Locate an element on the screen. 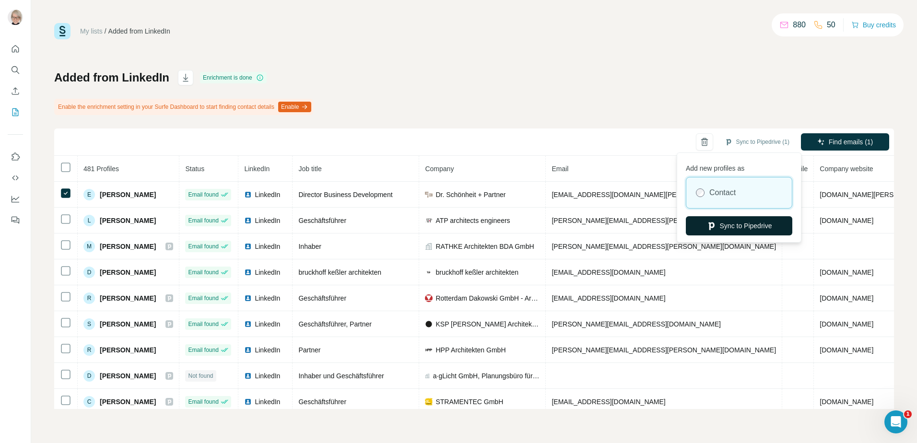 The height and width of the screenshot is (443, 917). div: Added from LinkedIn is located at coordinates (139, 31).